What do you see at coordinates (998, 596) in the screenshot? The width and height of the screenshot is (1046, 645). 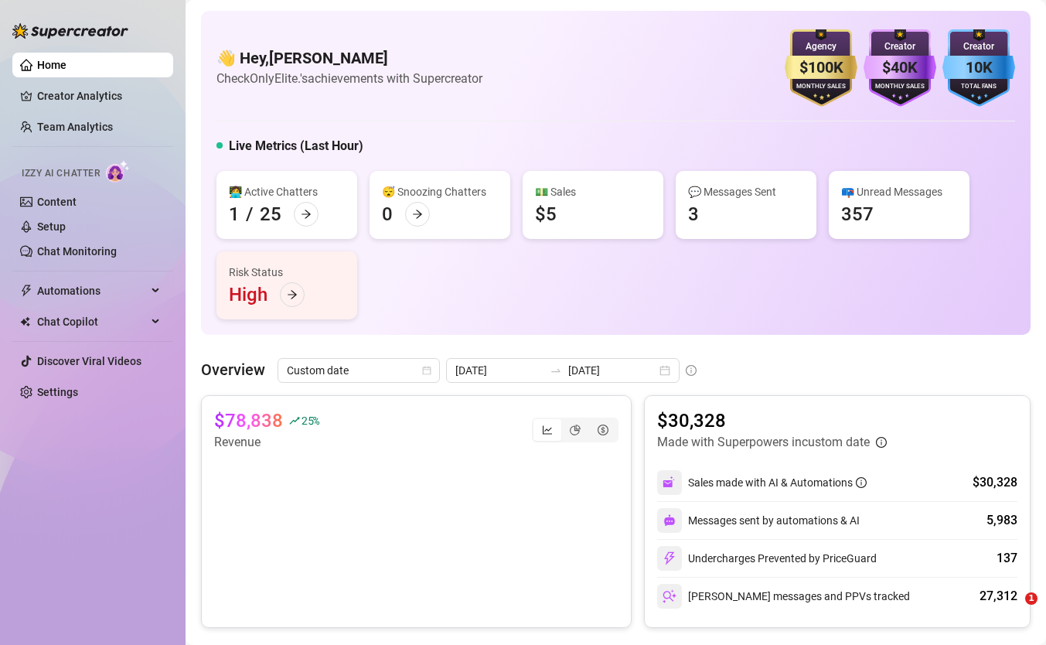 I see `div: 27,312` at bounding box center [998, 596].